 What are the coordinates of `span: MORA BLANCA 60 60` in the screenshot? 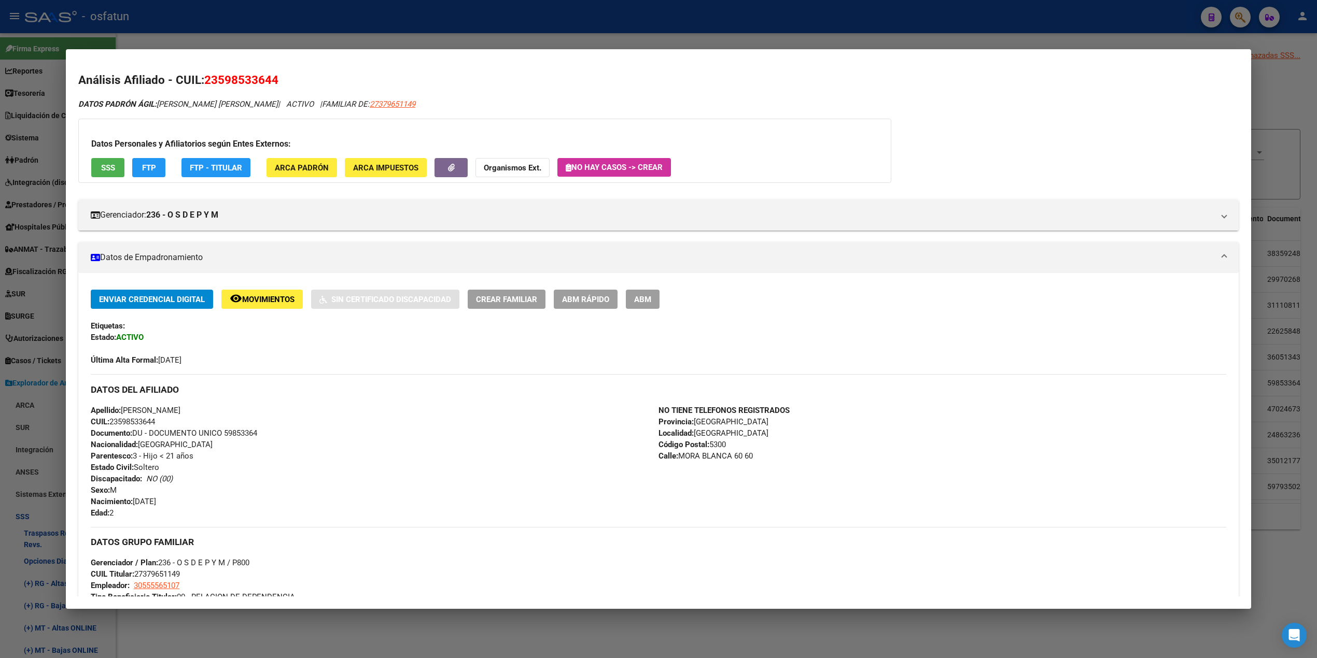 It's located at (705, 456).